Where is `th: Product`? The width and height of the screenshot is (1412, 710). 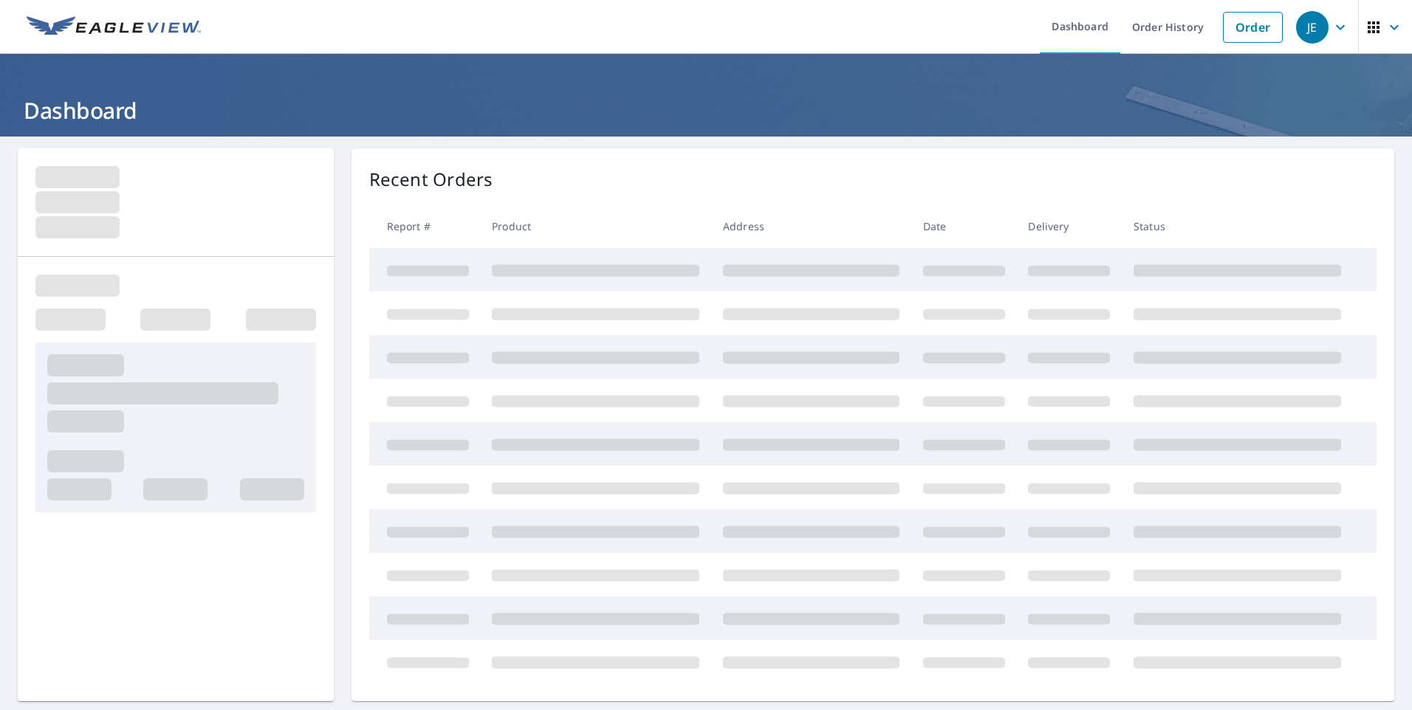
th: Product is located at coordinates (595, 226).